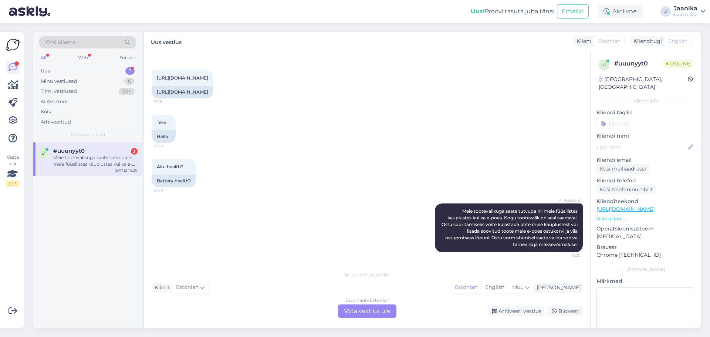 The image size is (710, 337). Describe the element at coordinates (61, 42) in the screenshot. I see `span: Otsi kliente` at that location.